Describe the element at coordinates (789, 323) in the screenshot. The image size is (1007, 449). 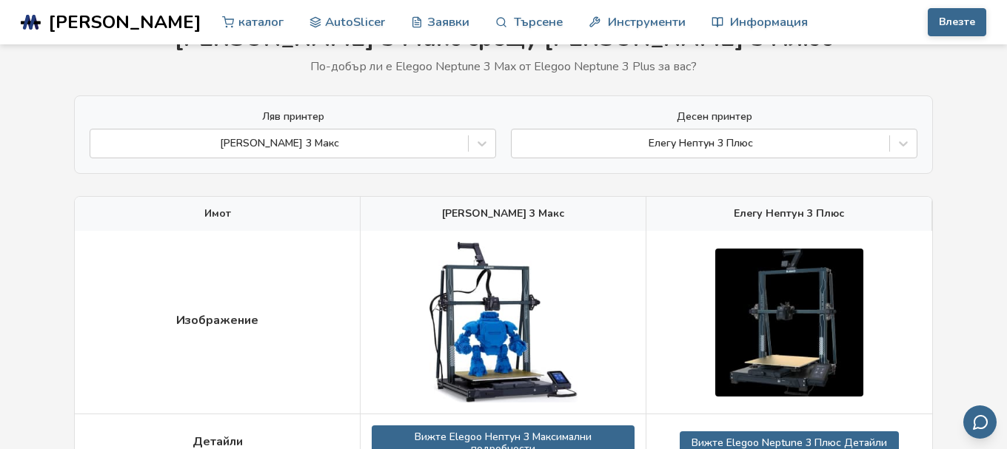
I see `img: Елегу Нептун 3 Плюс` at that location.